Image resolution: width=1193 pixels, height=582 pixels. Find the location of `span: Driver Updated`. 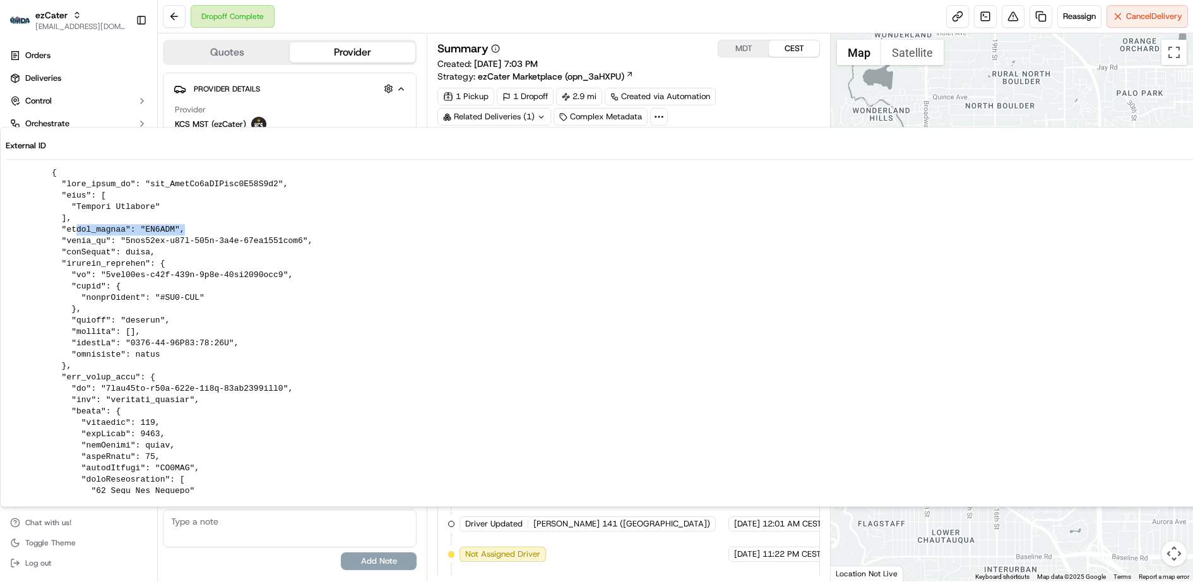

span: Driver Updated is located at coordinates (494, 524).